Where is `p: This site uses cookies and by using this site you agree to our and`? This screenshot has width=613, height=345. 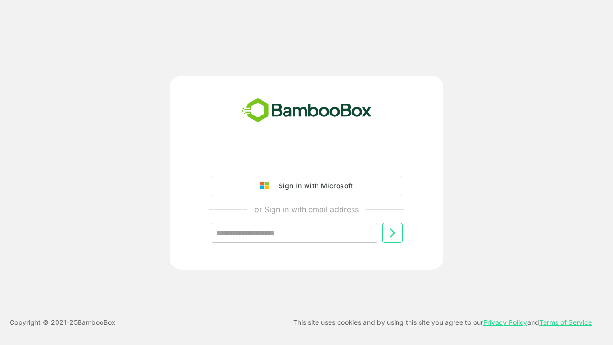 p: This site uses cookies and by using this site you agree to our and is located at coordinates (443, 322).